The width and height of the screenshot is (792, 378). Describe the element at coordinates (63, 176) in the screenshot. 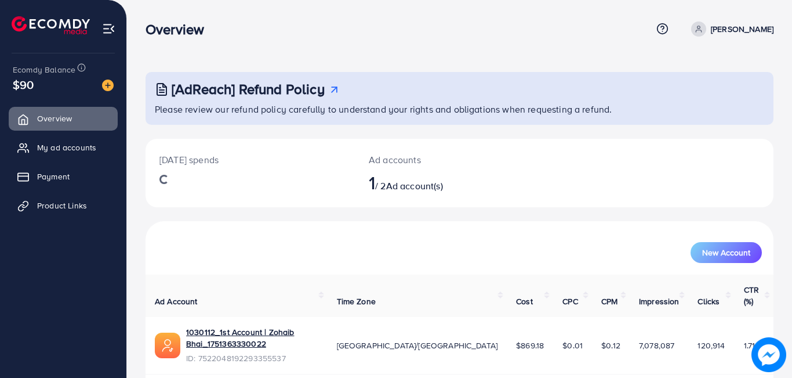

I see `a: Payment` at that location.